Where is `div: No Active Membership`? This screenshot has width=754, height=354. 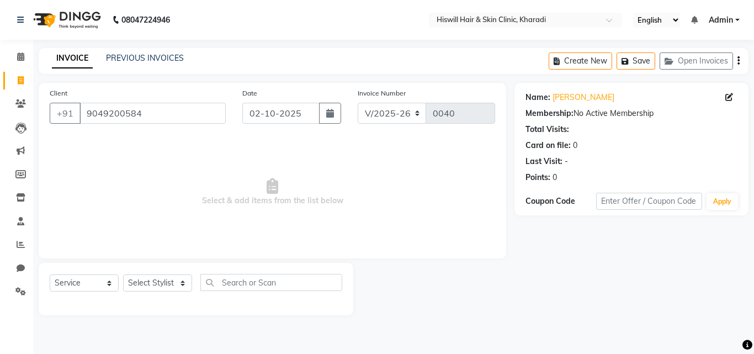
div: No Active Membership is located at coordinates (631, 113).